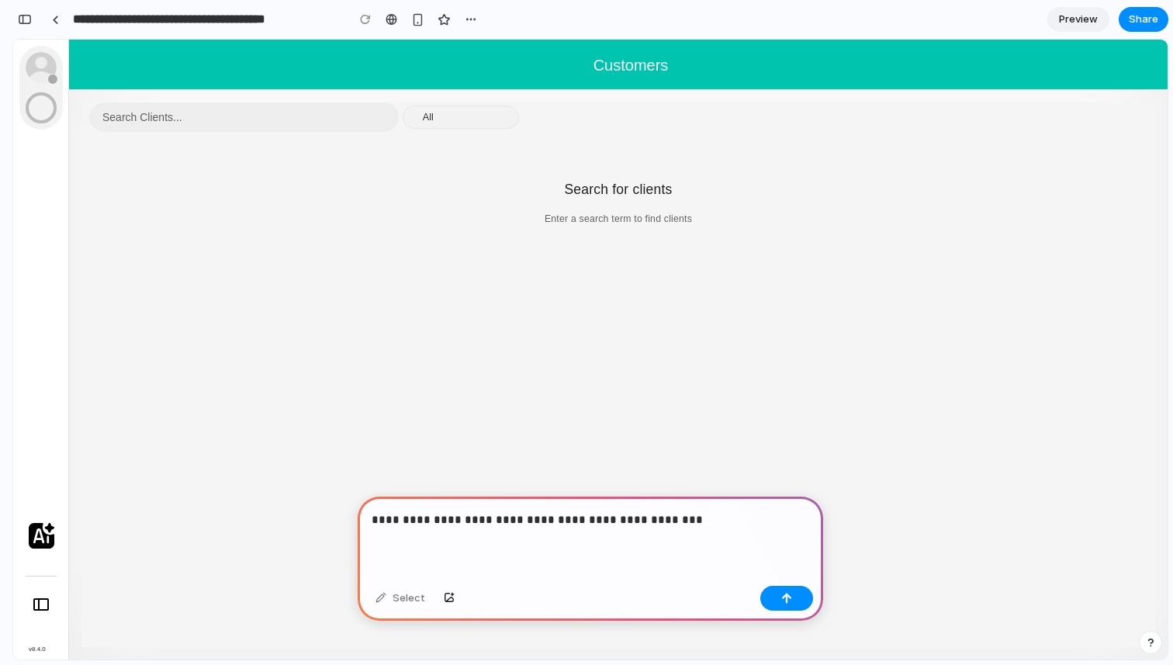 This screenshot has width=1173, height=665. Describe the element at coordinates (618, 26) in the screenshot. I see `span: Customers` at that location.